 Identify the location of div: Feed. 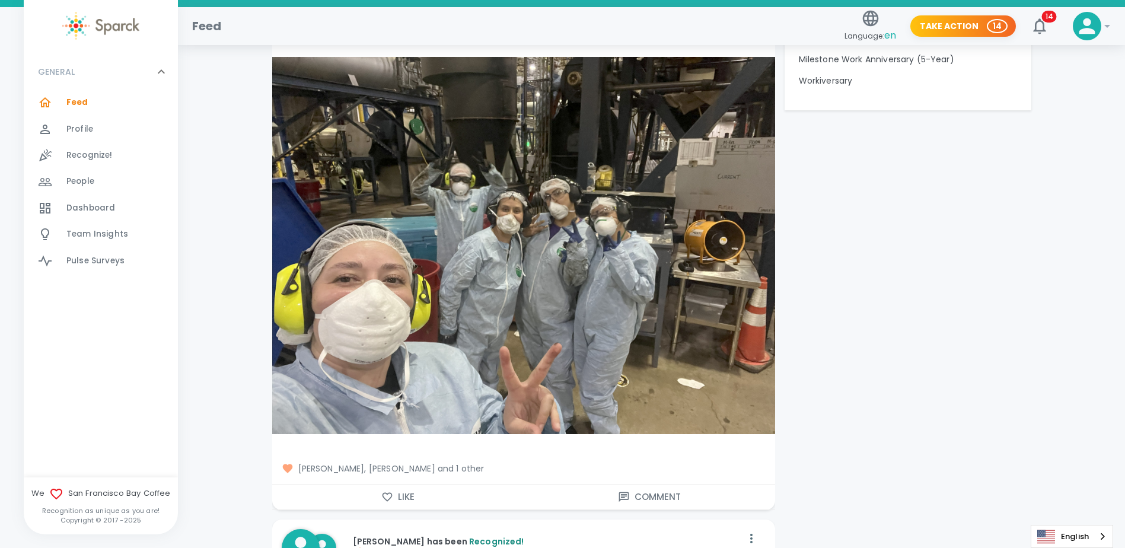
(101, 103).